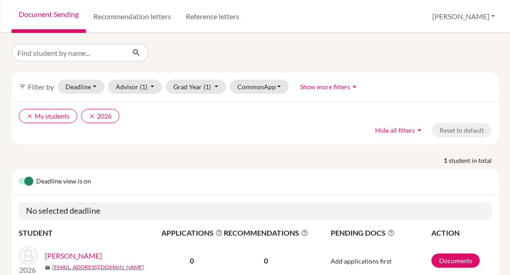  Describe the element at coordinates (325, 86) in the screenshot. I see `span: Show more filters` at that location.